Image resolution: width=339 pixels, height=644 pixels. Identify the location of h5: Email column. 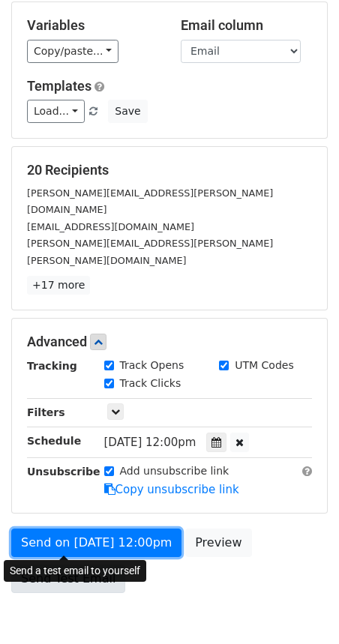
(246, 25).